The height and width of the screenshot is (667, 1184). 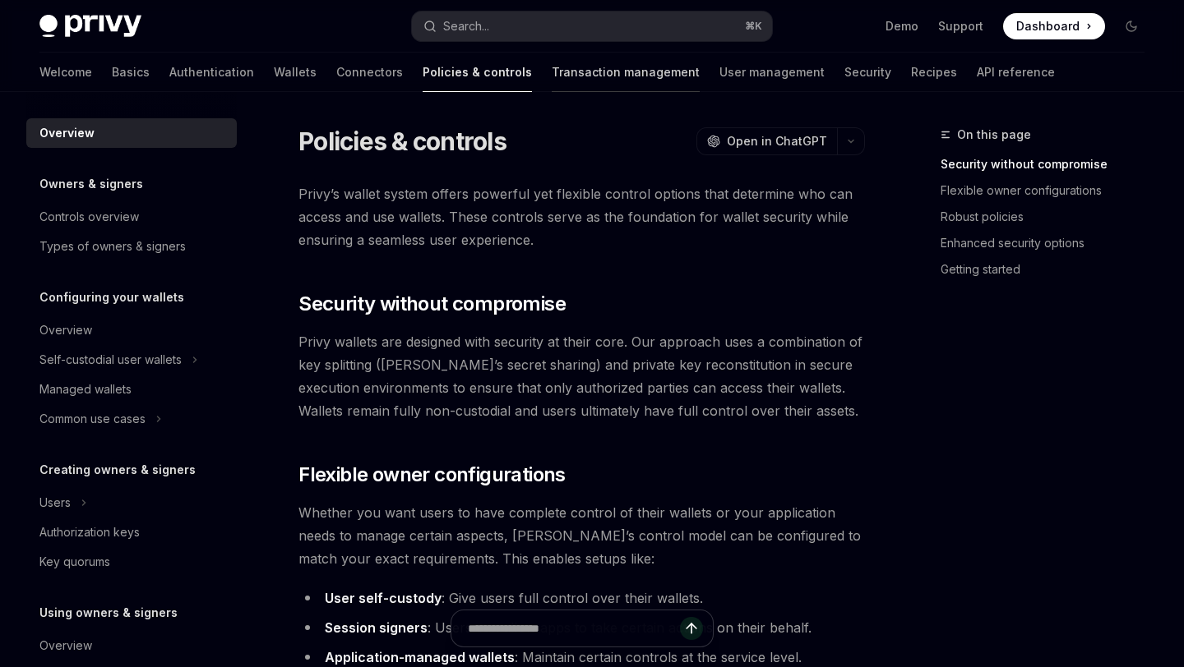 What do you see at coordinates (581, 376) in the screenshot?
I see `span: Privy wallets are designed with security at their core. Our approach uses a combination of key sp...` at bounding box center [581, 376].